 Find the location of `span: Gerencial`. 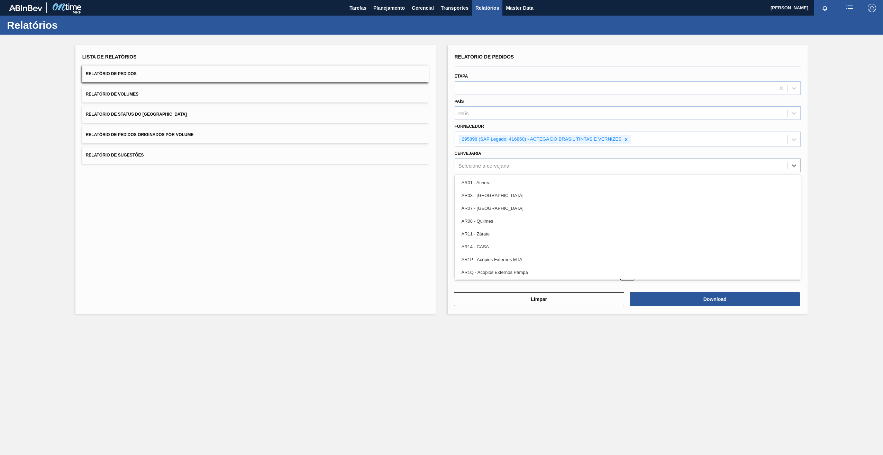

span: Gerencial is located at coordinates (423, 8).